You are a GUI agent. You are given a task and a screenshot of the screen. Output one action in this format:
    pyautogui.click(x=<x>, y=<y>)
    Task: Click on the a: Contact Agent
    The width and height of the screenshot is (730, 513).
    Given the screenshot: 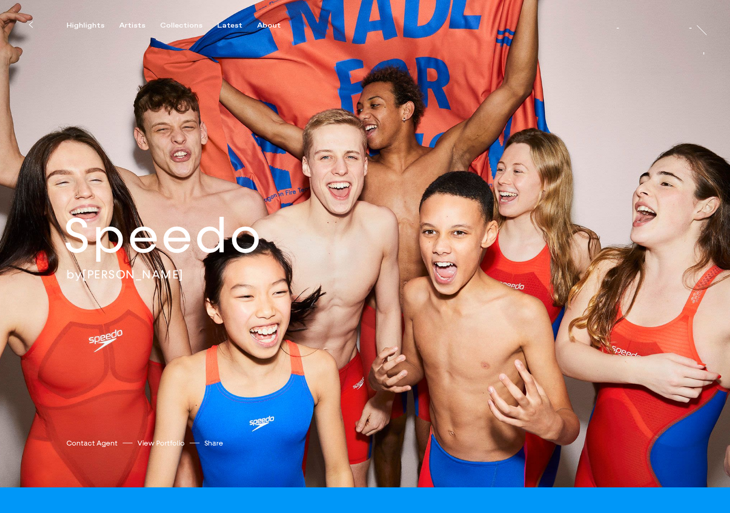 What is the action you would take?
    pyautogui.click(x=92, y=443)
    